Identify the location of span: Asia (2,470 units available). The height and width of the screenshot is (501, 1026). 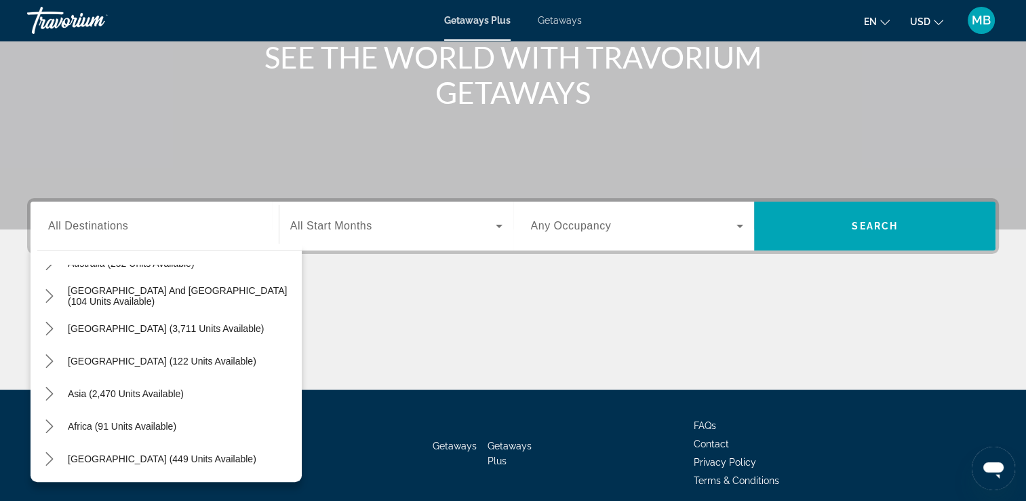
(125, 393).